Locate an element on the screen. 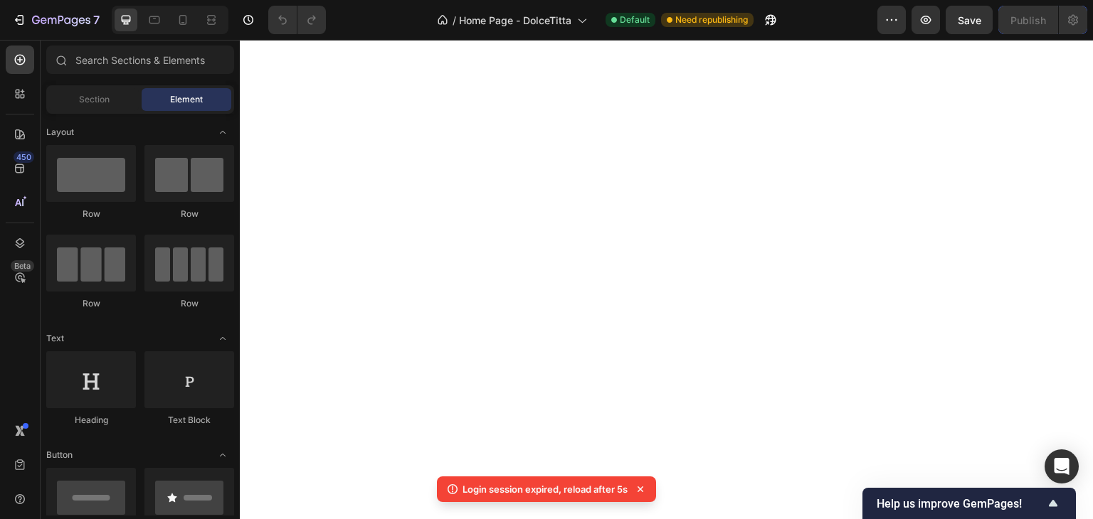 The image size is (1093, 519). button: Show survey - Help us improve GemPages! is located at coordinates (969, 504).